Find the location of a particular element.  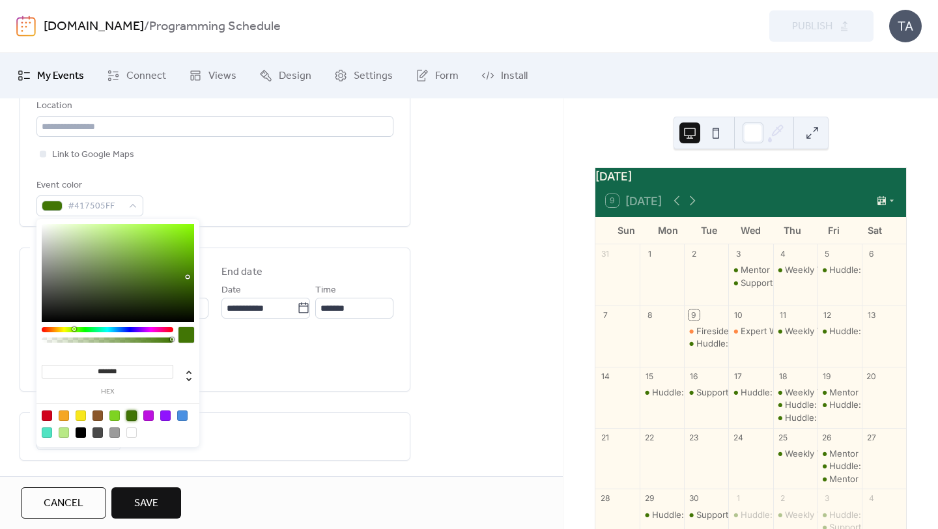

span: Save is located at coordinates (146, 504).